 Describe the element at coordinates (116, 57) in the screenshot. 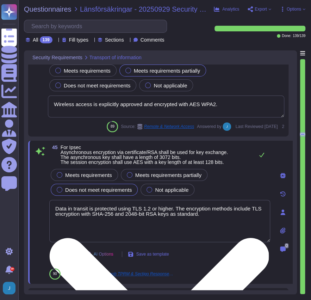

I see `span: Transport of information` at that location.